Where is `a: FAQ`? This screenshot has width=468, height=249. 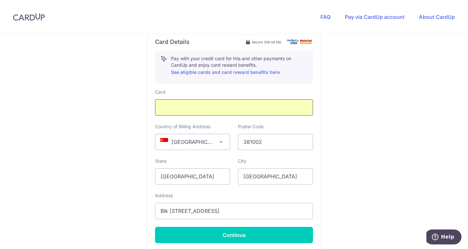 a: FAQ is located at coordinates (325, 17).